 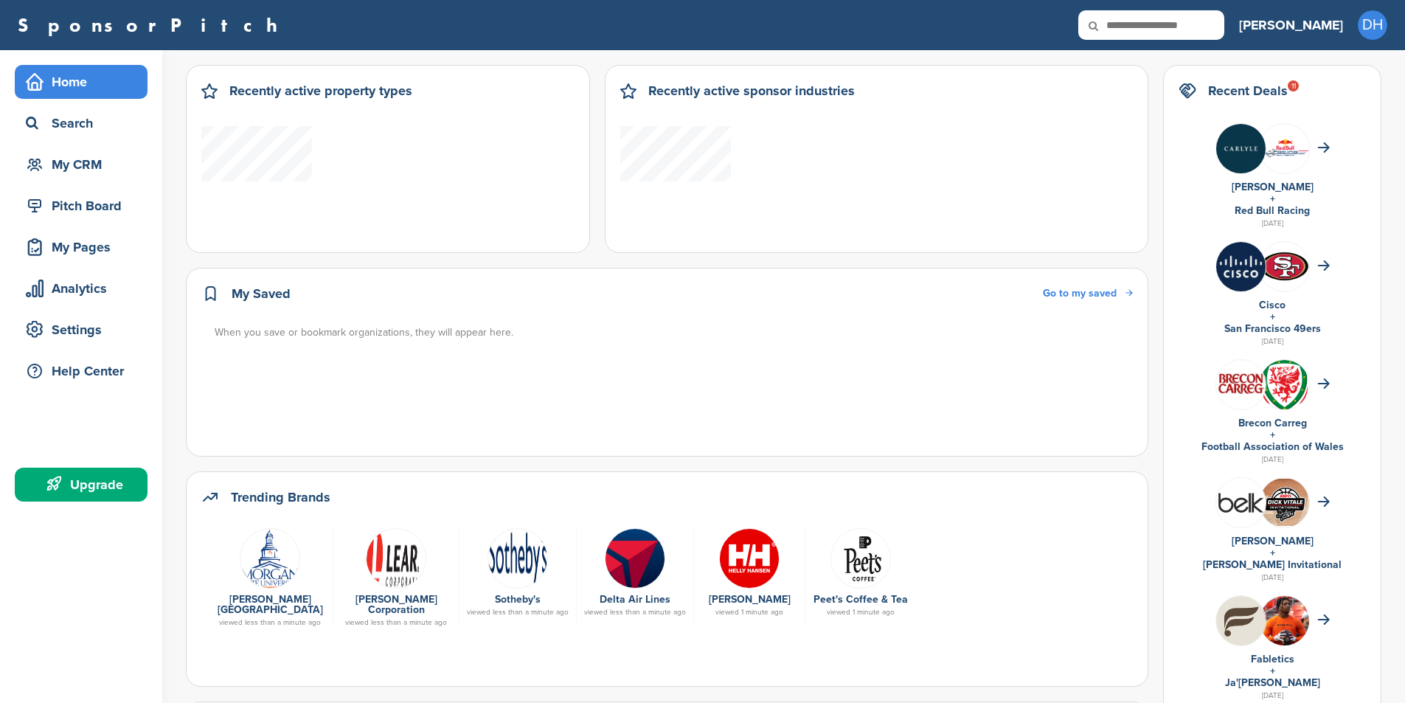 I want to click on a: Fabletics, so click(x=1273, y=659).